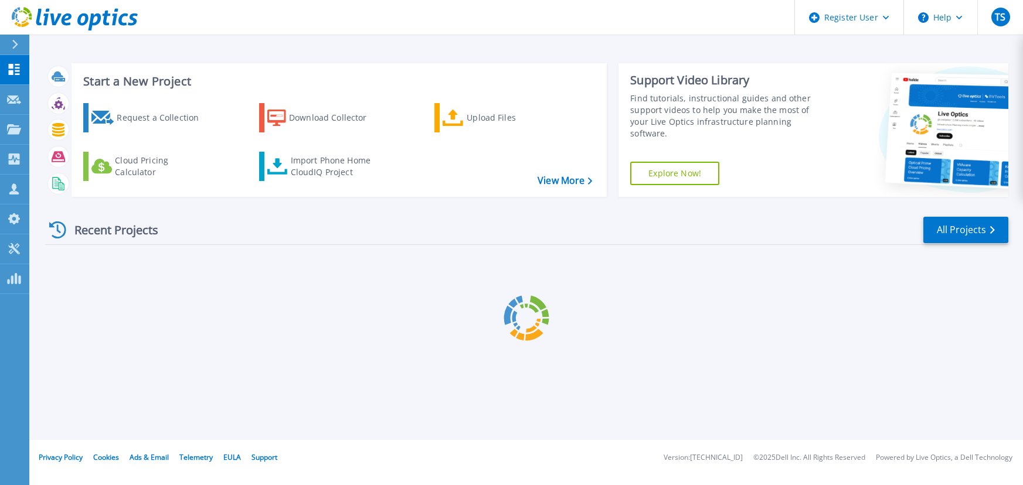 Image resolution: width=1023 pixels, height=485 pixels. I want to click on h3: Start a New Project, so click(337, 81).